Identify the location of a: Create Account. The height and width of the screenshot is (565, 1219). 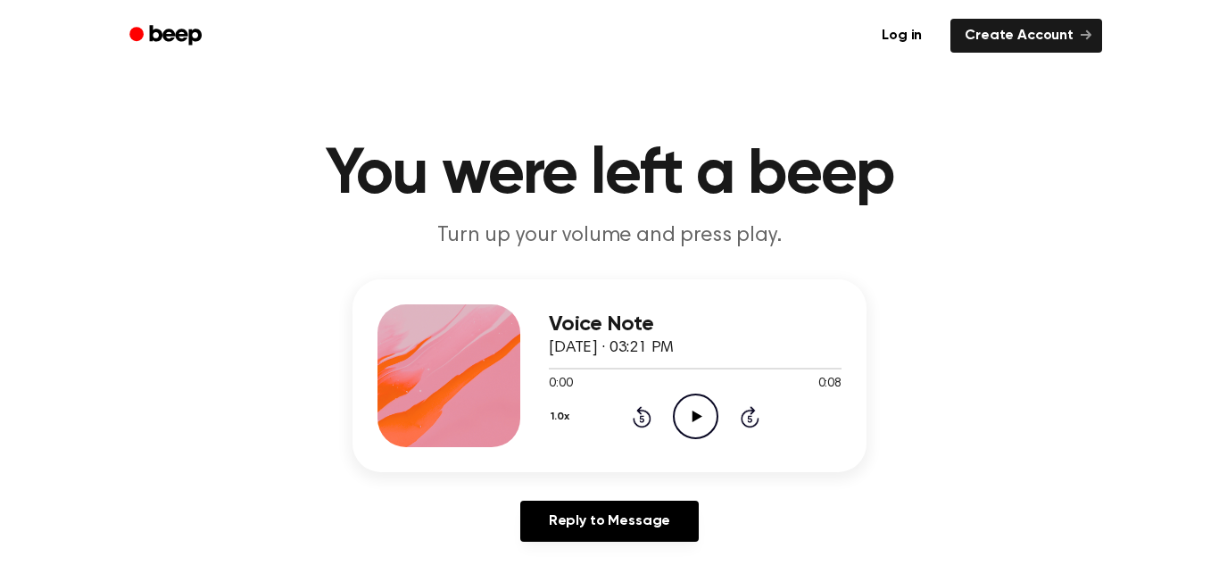
(1027, 36).